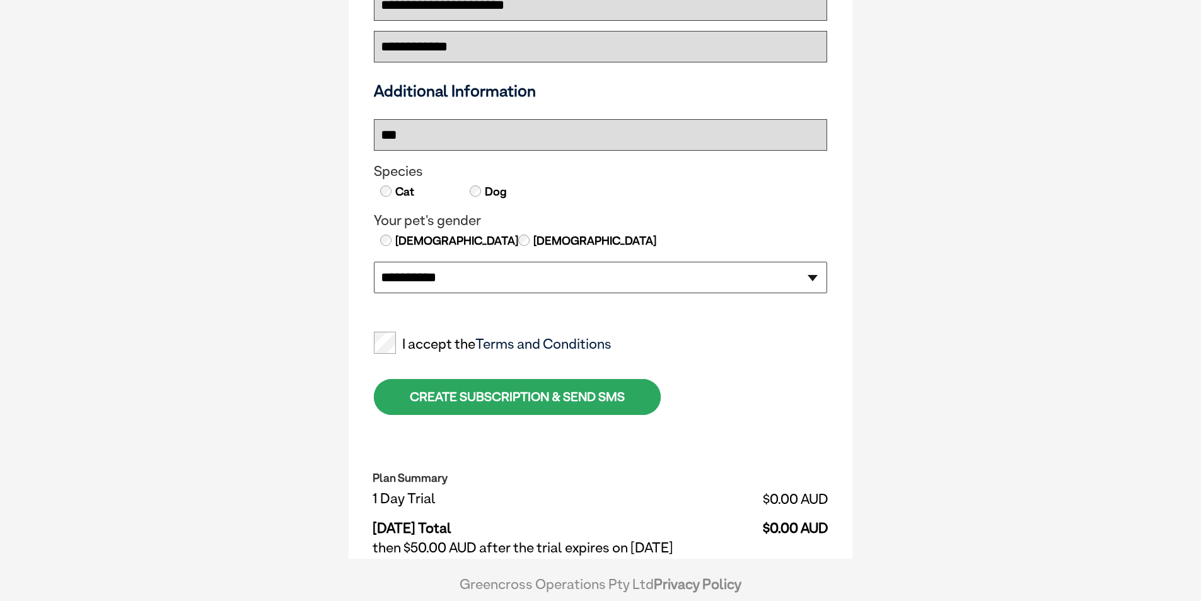  What do you see at coordinates (600, 478) in the screenshot?
I see `h2: Plan Summary` at bounding box center [600, 478].